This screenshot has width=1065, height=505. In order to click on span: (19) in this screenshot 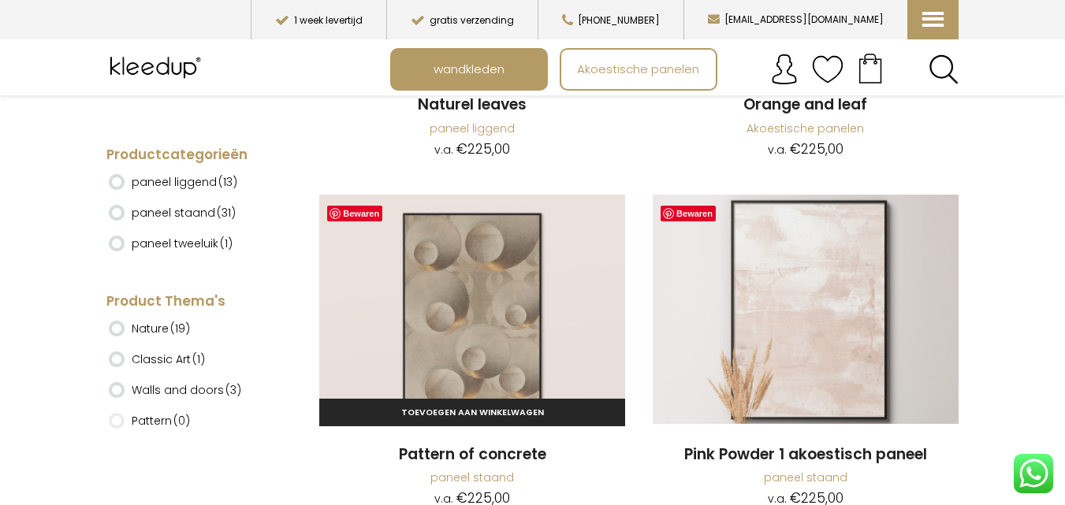, I will do `click(180, 329)`.